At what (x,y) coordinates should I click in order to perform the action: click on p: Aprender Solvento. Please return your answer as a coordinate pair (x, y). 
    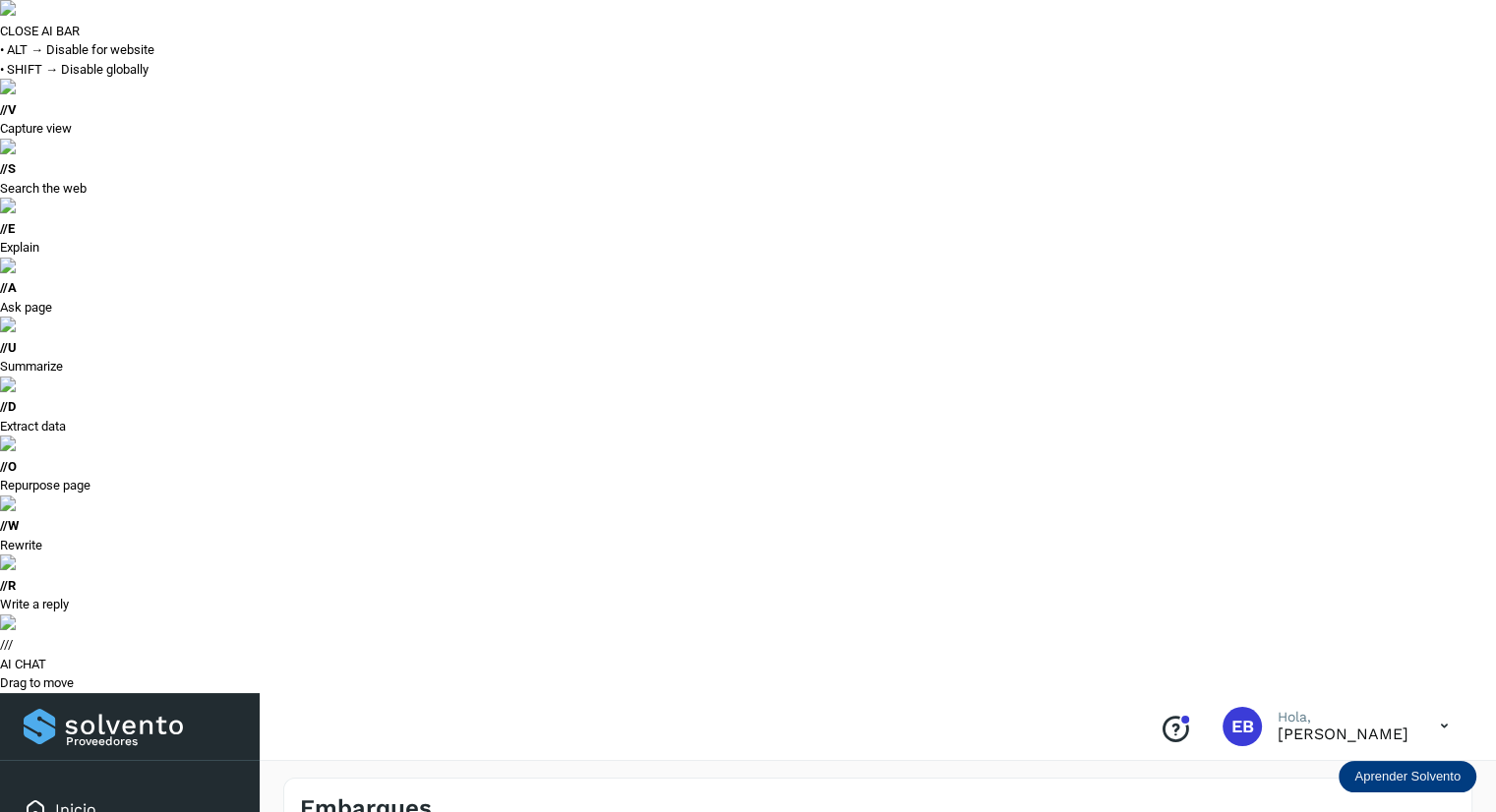
    Looking at the image, I should click on (1408, 777).